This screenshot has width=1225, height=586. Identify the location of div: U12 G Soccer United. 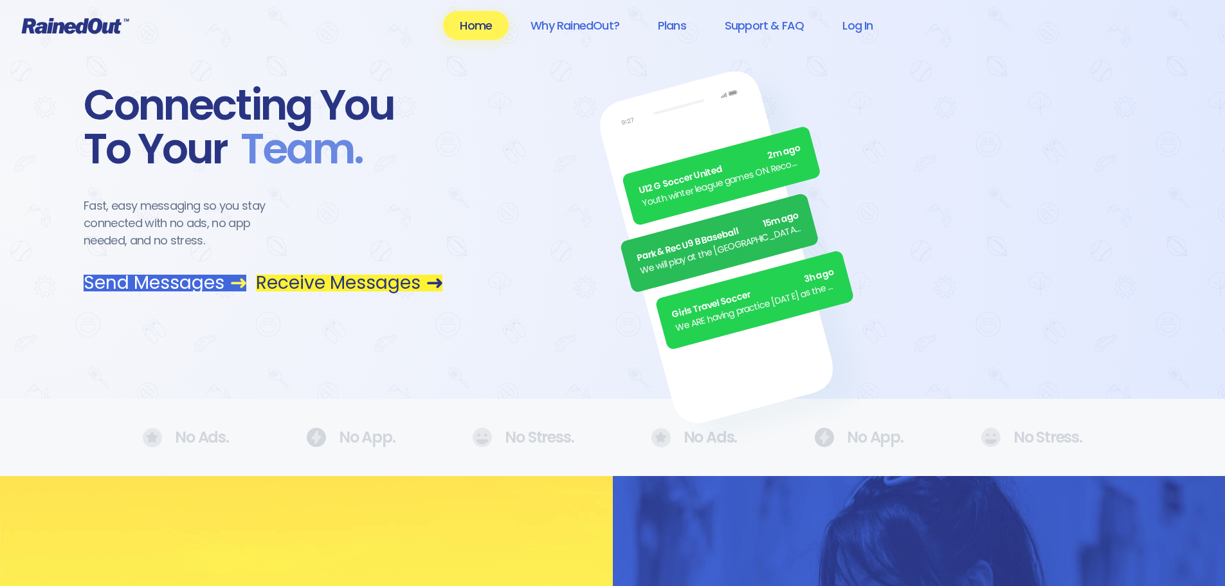
(720, 170).